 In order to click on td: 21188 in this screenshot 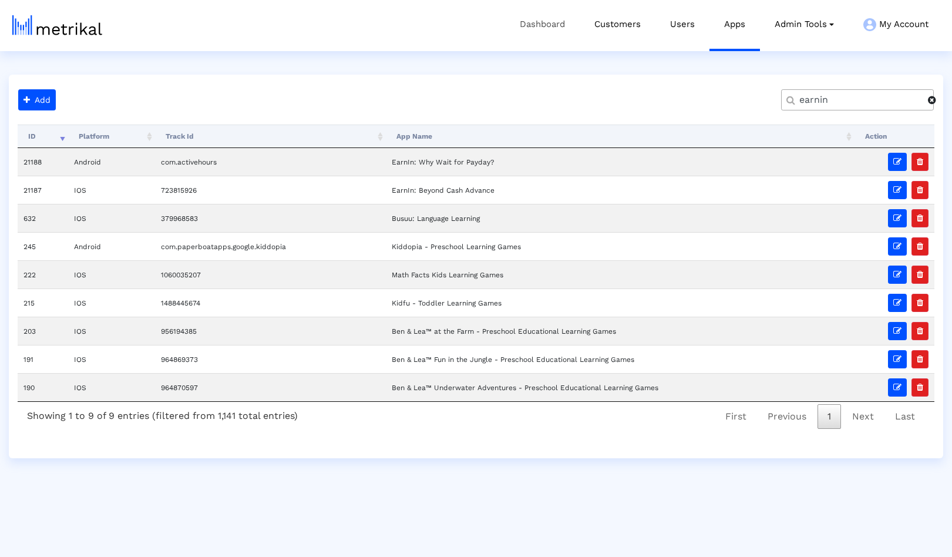, I will do `click(43, 162)`.